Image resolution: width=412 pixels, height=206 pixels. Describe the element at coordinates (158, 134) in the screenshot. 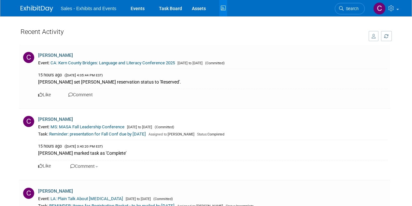

I see `span: Assigned to:` at that location.